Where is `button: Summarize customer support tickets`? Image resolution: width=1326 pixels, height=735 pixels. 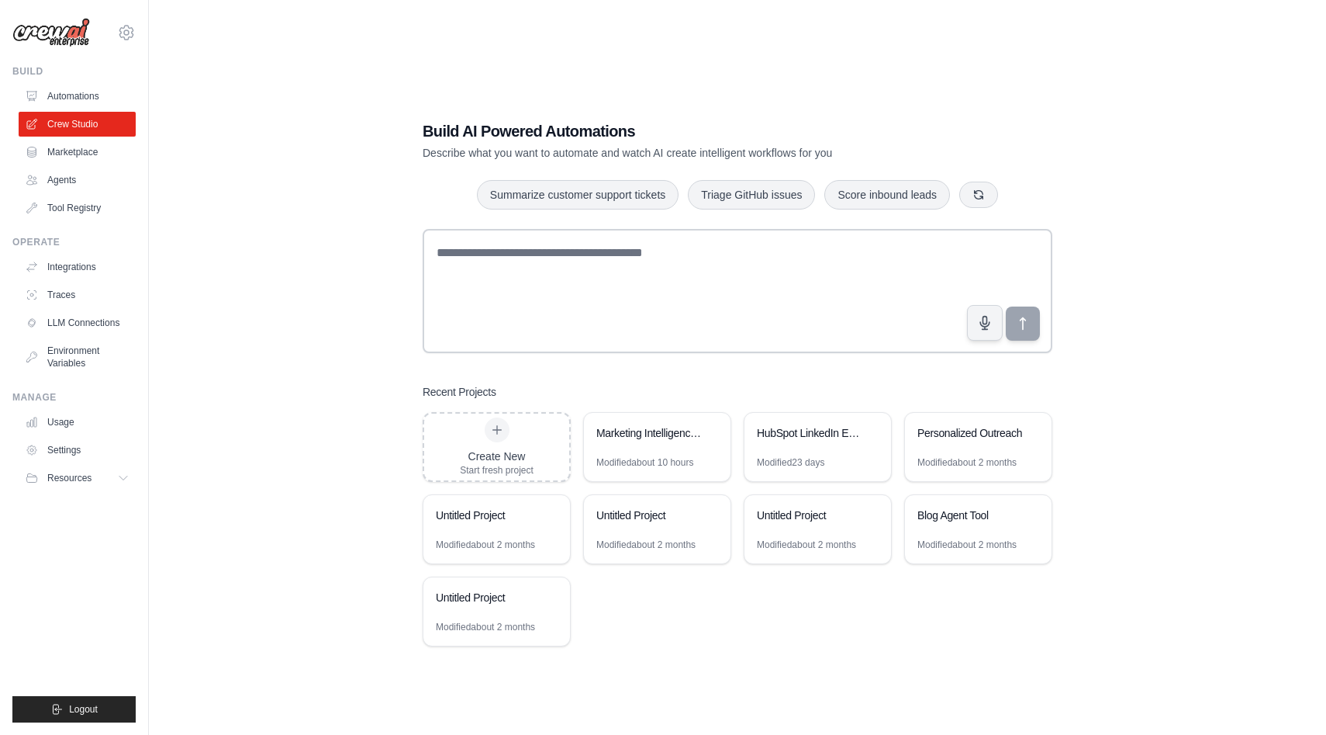 button: Summarize customer support tickets is located at coordinates (578, 195).